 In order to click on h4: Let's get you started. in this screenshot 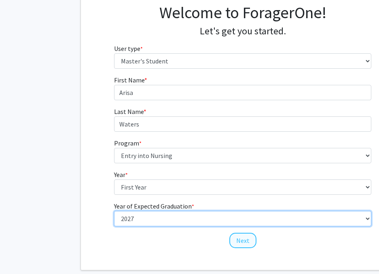, I will do `click(243, 31)`.